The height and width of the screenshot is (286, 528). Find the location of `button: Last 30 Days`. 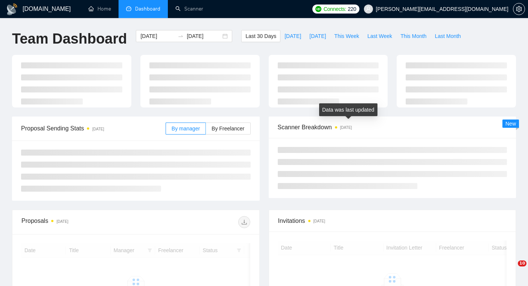

button: Last 30 Days is located at coordinates (261, 36).